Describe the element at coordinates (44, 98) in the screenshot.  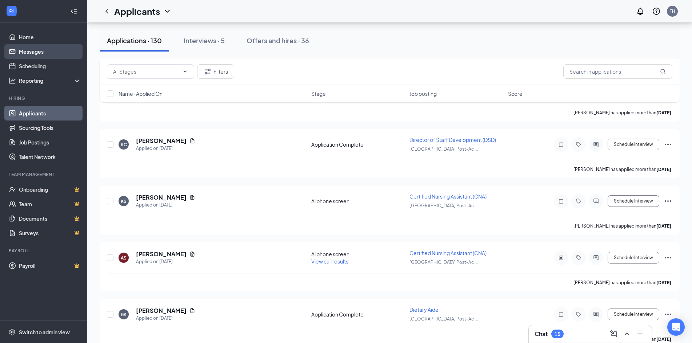
I see `div: Hiring` at that location.